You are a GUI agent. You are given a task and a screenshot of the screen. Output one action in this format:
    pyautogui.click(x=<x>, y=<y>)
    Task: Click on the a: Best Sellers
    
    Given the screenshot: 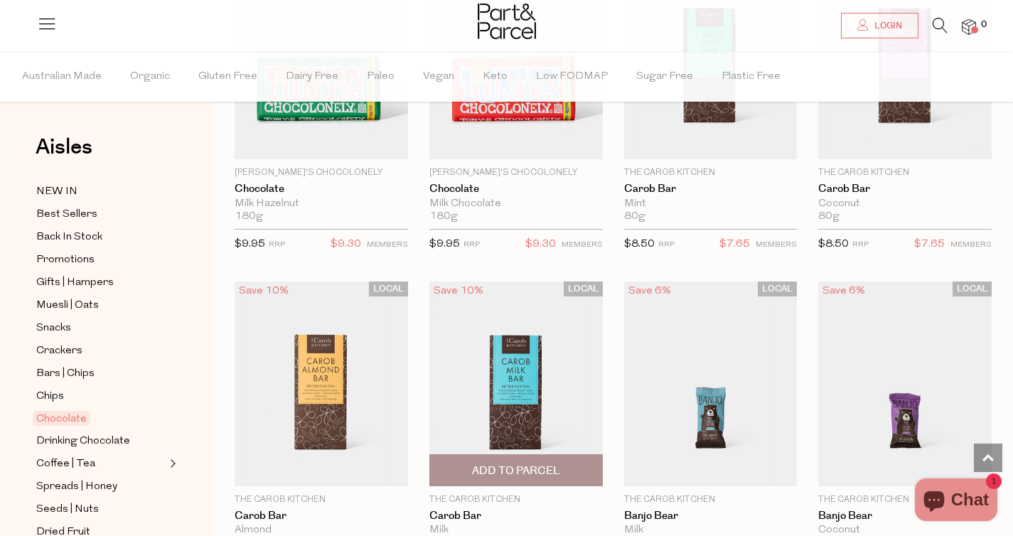 What is the action you would take?
    pyautogui.click(x=101, y=214)
    